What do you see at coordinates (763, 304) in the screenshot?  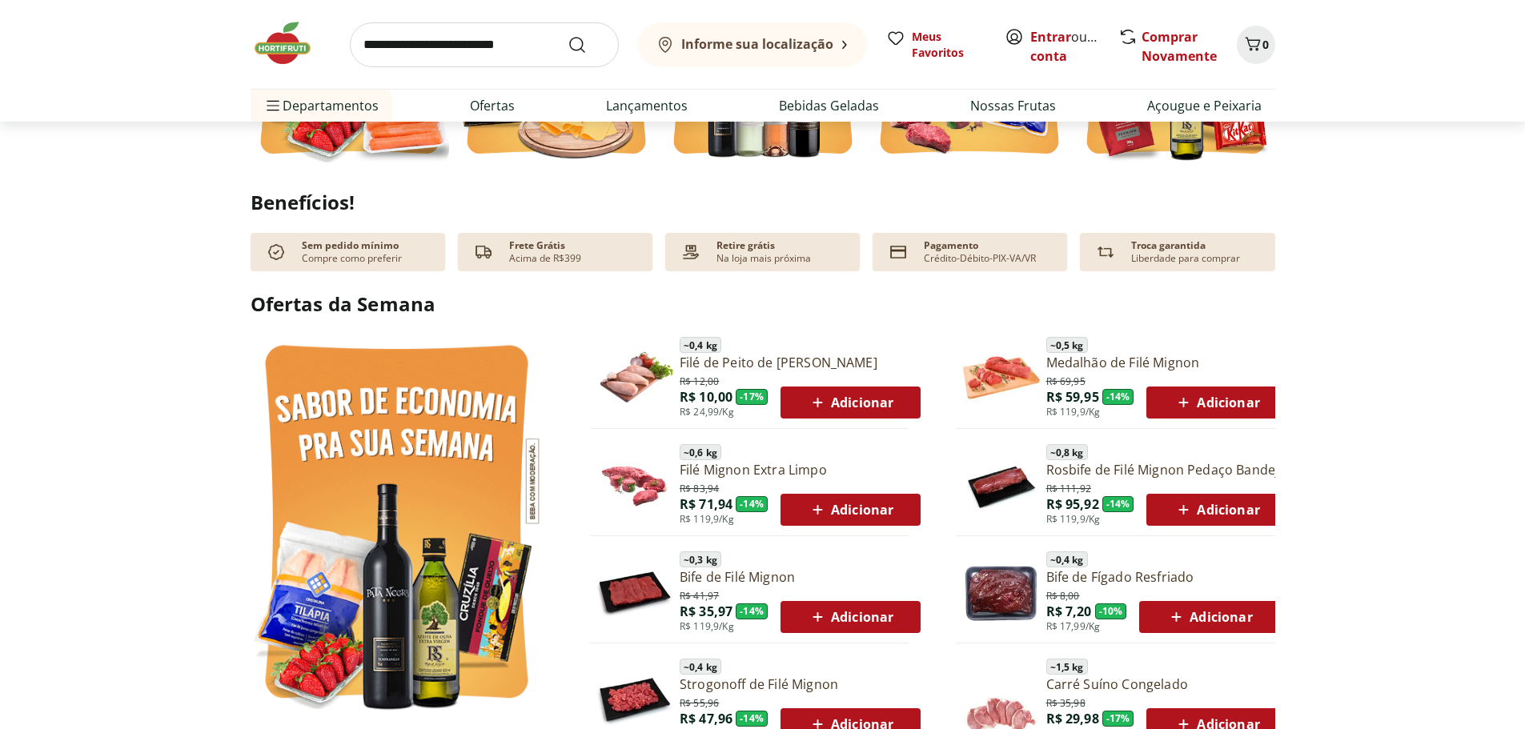 I see `h2: Ofertas da Semana` at bounding box center [763, 304].